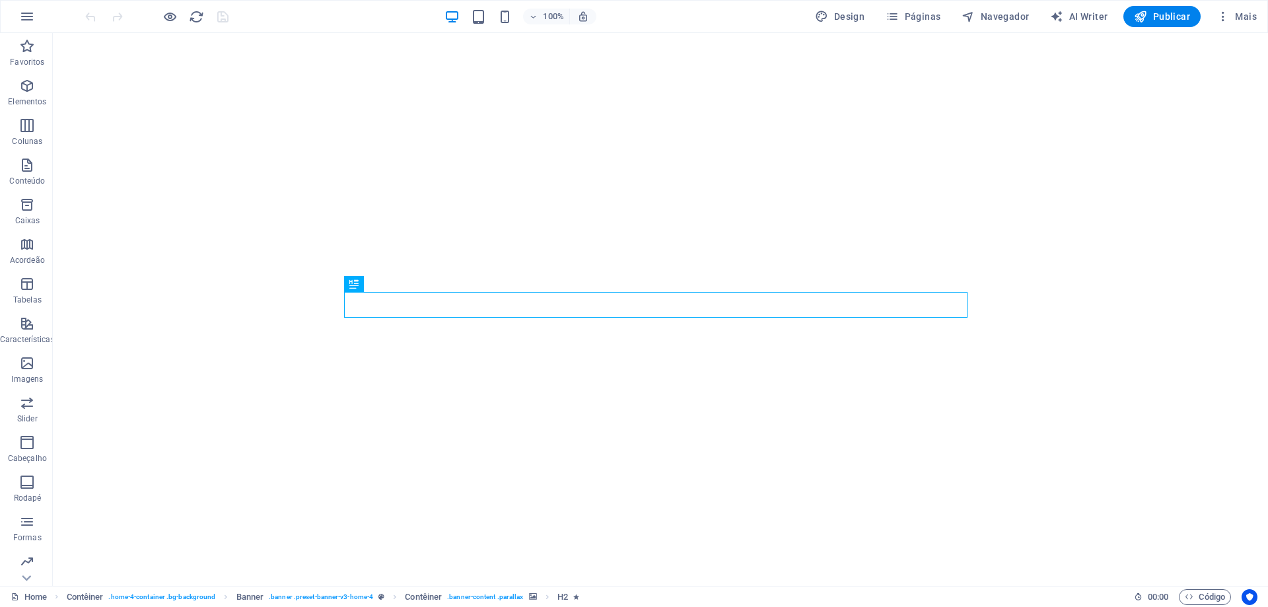 This screenshot has height=607, width=1268. I want to click on span: Design, so click(839, 17).